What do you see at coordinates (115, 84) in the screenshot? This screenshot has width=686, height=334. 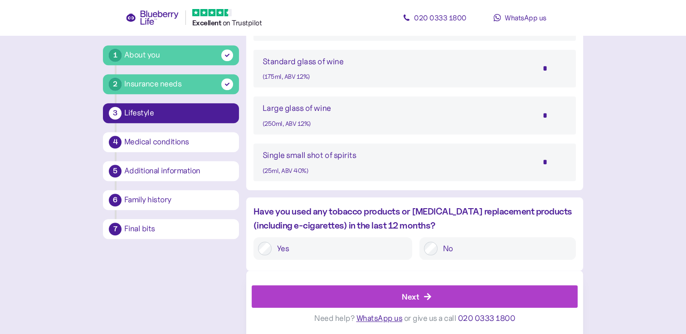 I see `div: 2` at bounding box center [115, 84].